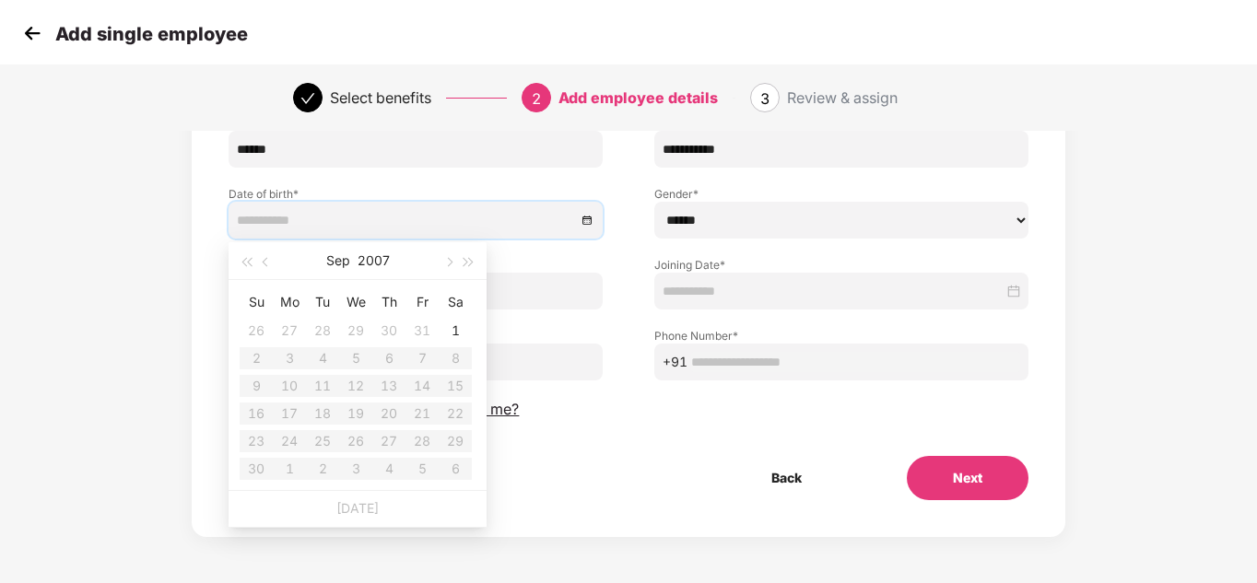 This screenshot has width=1257, height=583. What do you see at coordinates (422, 302) in the screenshot?
I see `th: Fr` at bounding box center [422, 302].